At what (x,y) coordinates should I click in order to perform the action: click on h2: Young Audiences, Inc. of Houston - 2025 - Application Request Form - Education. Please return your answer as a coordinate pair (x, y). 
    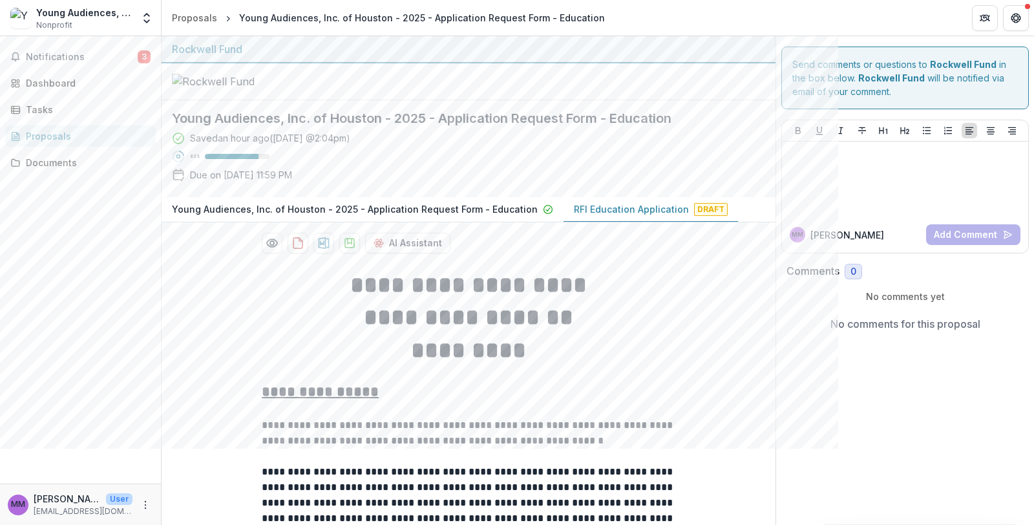
    Looking at the image, I should click on (458, 118).